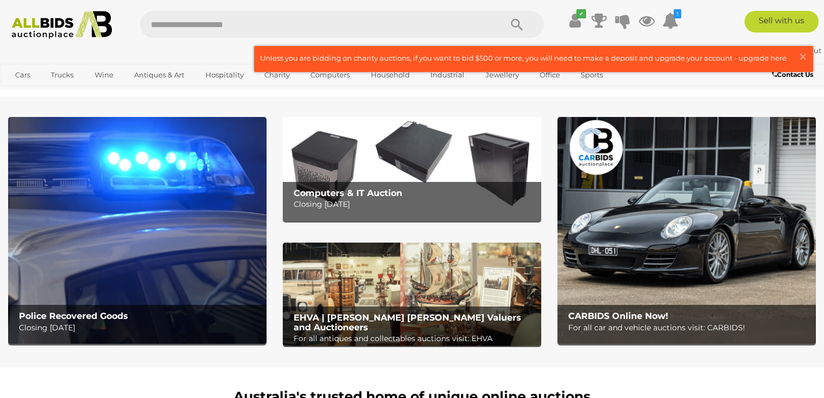  What do you see at coordinates (391, 75) in the screenshot?
I see `a: Household` at bounding box center [391, 75].